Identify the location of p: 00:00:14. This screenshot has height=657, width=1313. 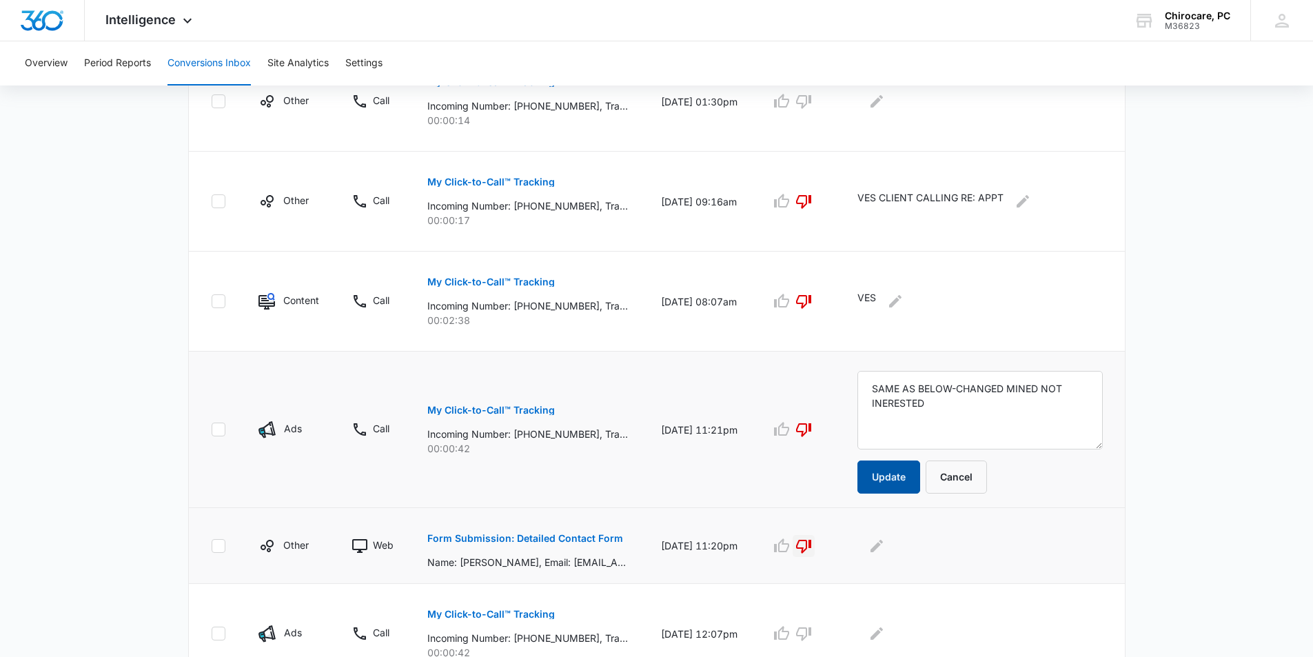
(527, 120).